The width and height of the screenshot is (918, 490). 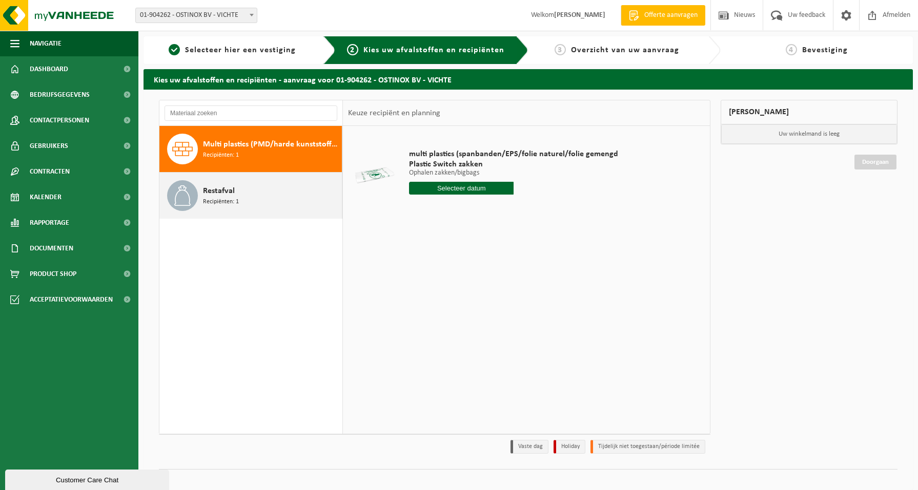 What do you see at coordinates (219, 191) in the screenshot?
I see `span: Restafval` at bounding box center [219, 191].